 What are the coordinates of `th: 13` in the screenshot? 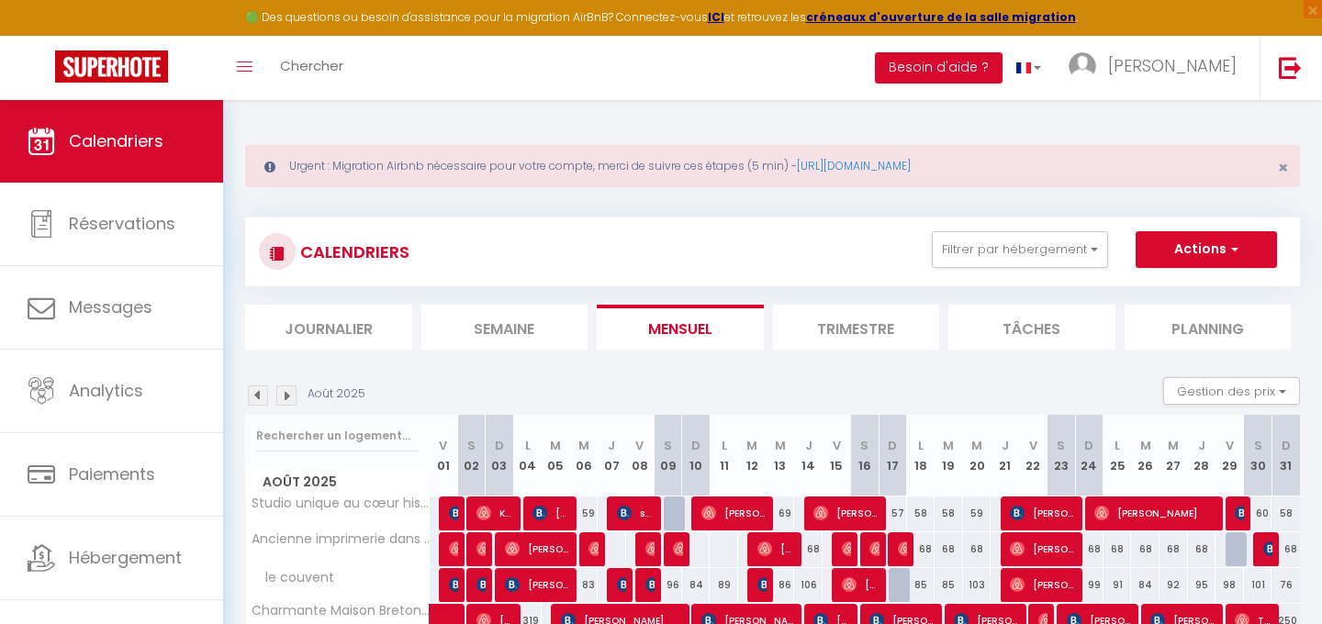 It's located at (780, 455).